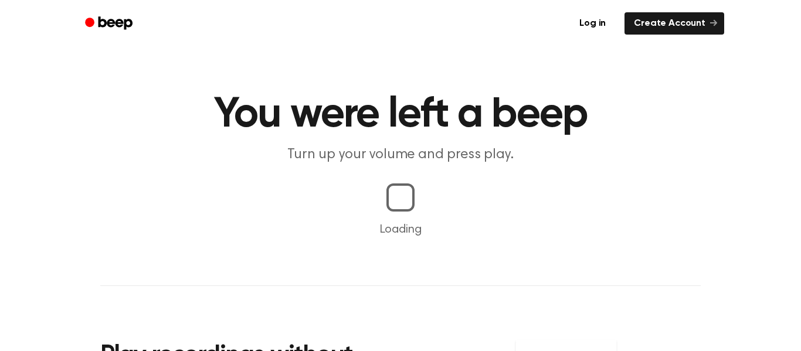  Describe the element at coordinates (401, 230) in the screenshot. I see `p: Loading` at that location.